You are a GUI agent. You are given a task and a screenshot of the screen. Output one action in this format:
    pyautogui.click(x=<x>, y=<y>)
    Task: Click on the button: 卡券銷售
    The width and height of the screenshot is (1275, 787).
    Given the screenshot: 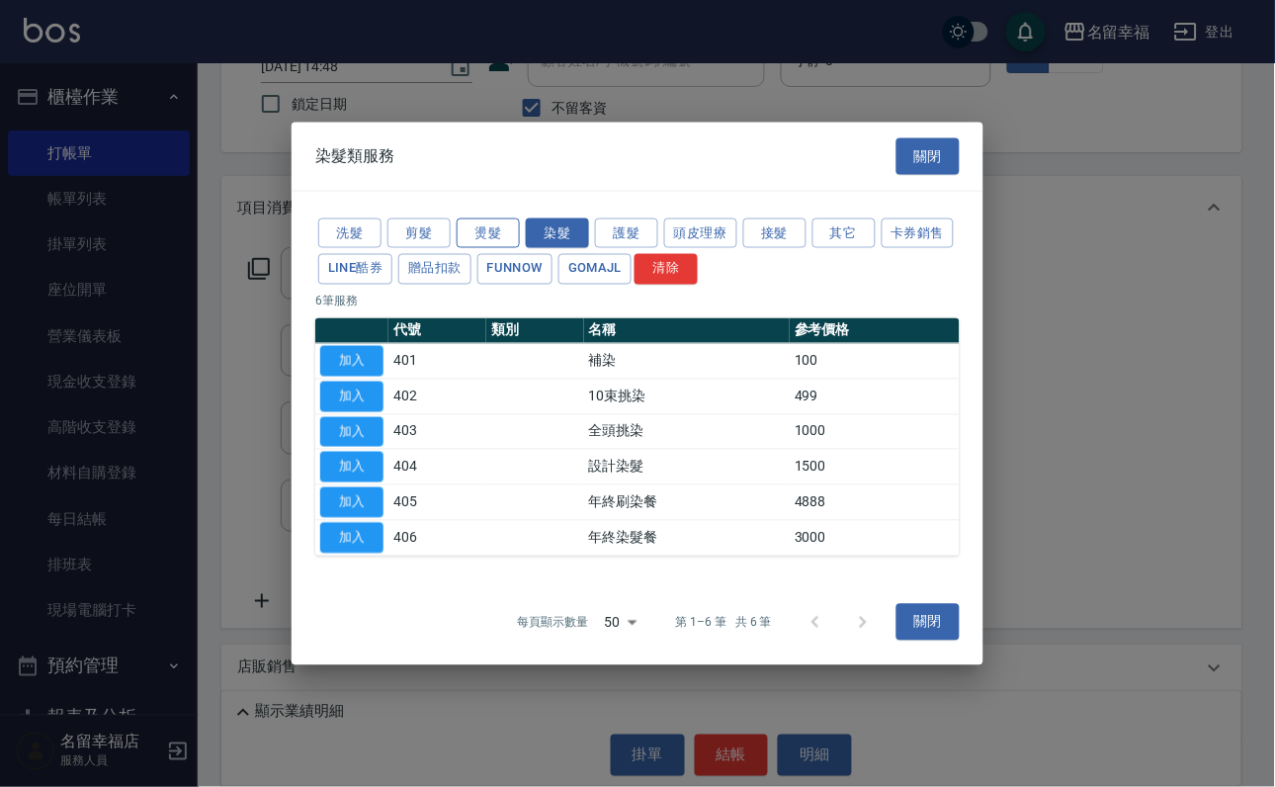 What is the action you would take?
    pyautogui.click(x=918, y=232)
    